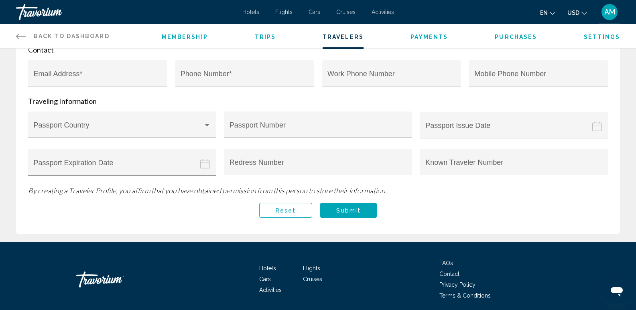 This screenshot has height=310, width=636. What do you see at coordinates (449, 274) in the screenshot?
I see `span: Contact` at bounding box center [449, 274].